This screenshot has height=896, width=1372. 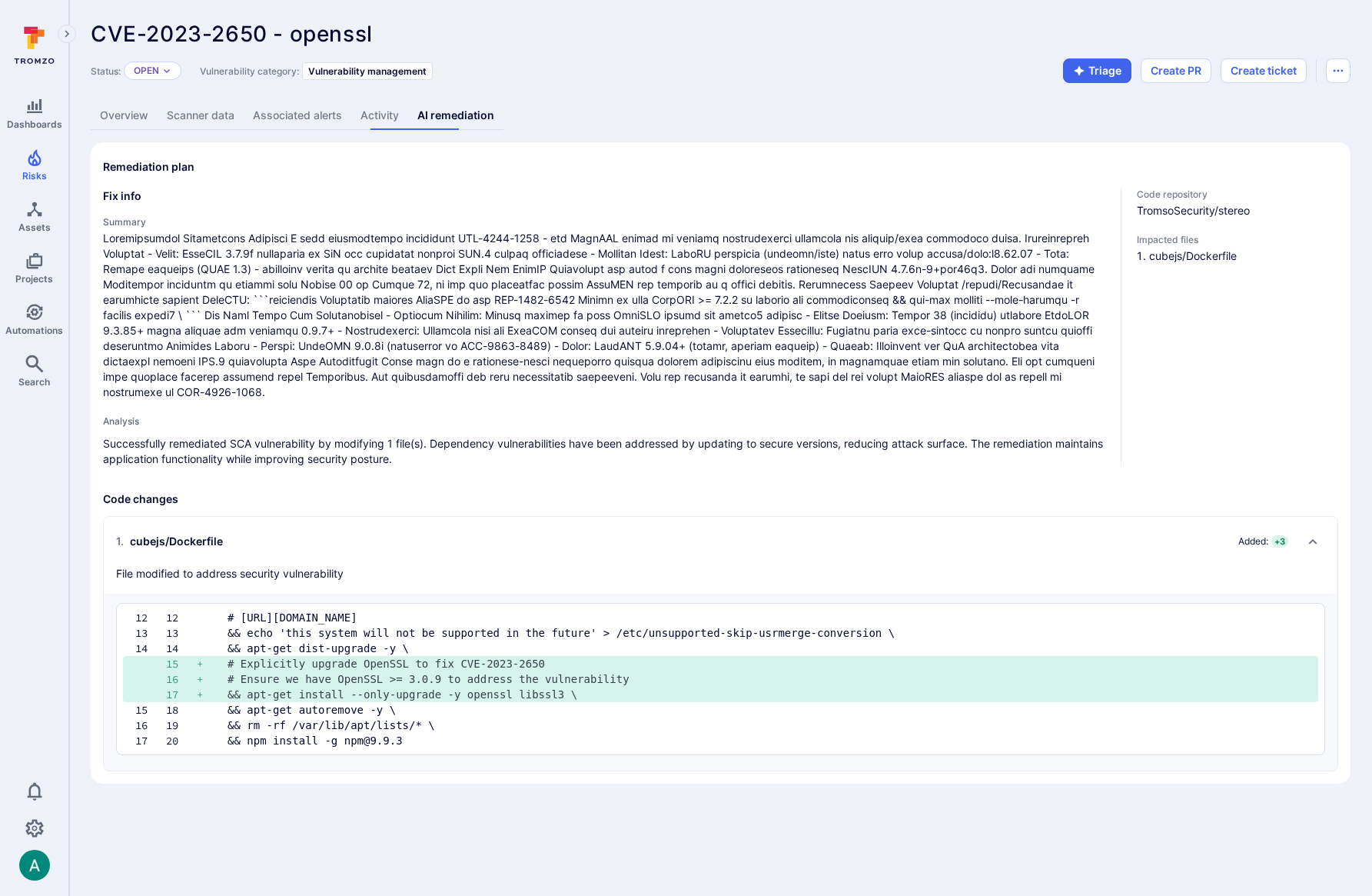 What do you see at coordinates (455, 115) in the screenshot?
I see `a: AI remediation` at bounding box center [455, 115].